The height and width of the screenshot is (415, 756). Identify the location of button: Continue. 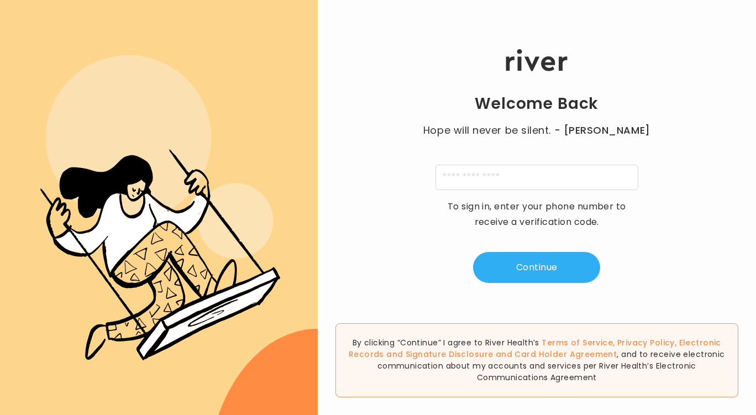
(537, 267).